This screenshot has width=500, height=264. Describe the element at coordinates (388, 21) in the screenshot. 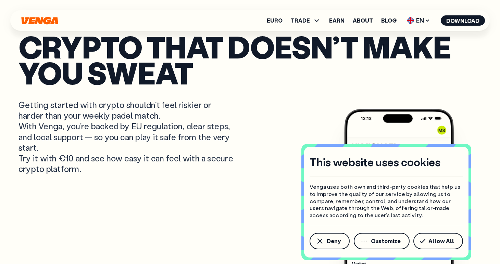

I see `a: Blog` at that location.